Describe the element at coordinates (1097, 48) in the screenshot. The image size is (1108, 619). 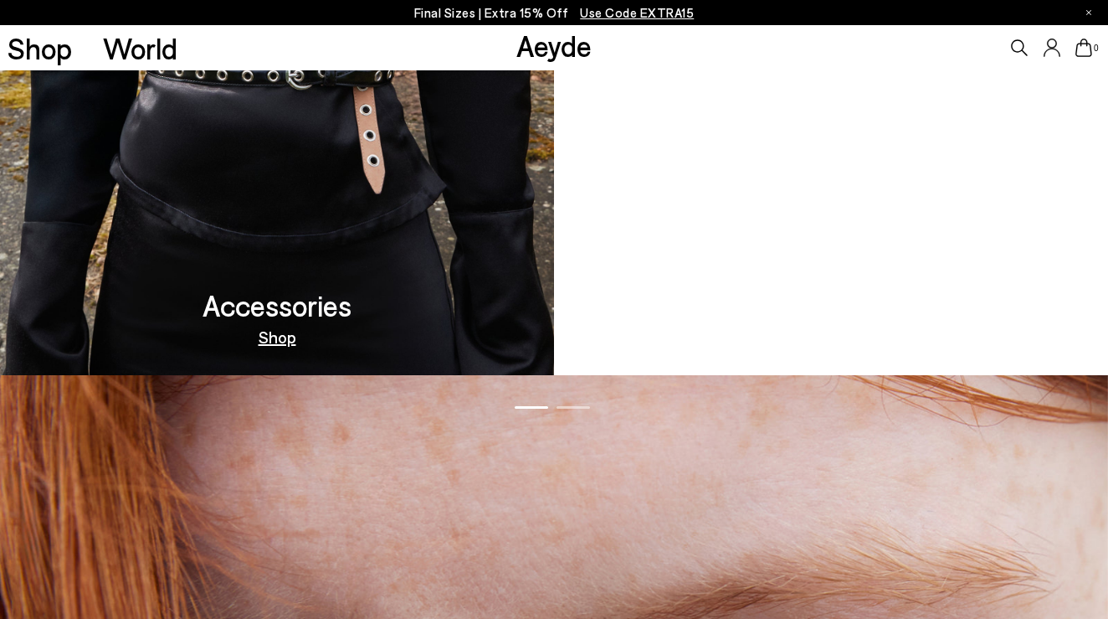
I see `span: 0` at that location.